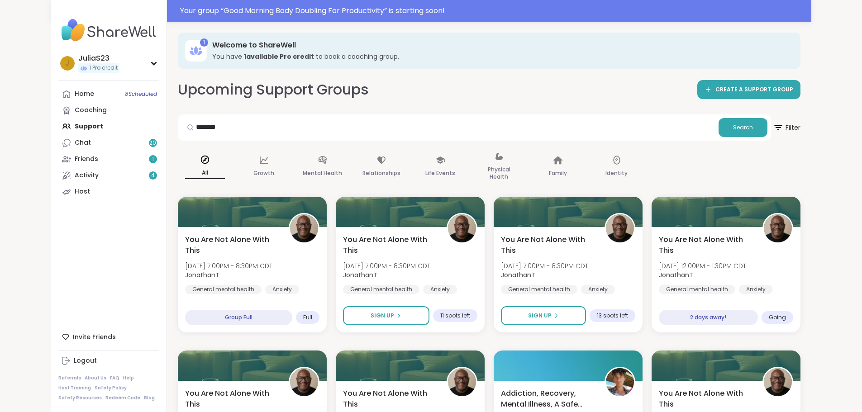 Image resolution: width=862 pixels, height=412 pixels. Describe the element at coordinates (129, 378) in the screenshot. I see `a: Help` at that location.